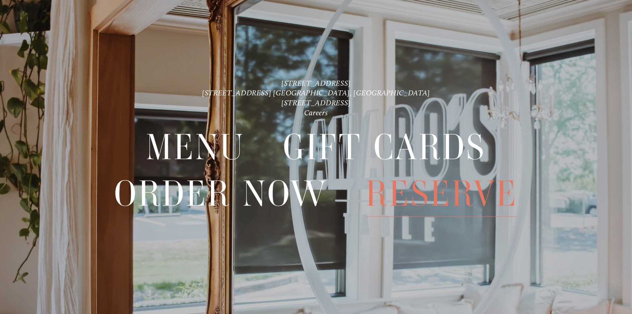 The height and width of the screenshot is (314, 632). Describe the element at coordinates (442, 193) in the screenshot. I see `span: Reserve` at that location.